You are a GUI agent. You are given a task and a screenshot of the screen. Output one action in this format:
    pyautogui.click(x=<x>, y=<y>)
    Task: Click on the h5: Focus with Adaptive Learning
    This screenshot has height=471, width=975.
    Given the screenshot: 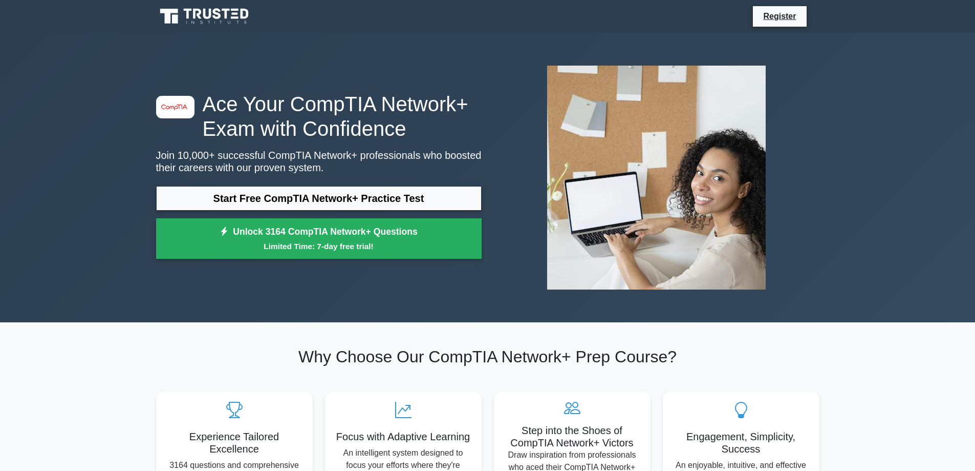 What is the action you would take?
    pyautogui.click(x=403, y=436)
    